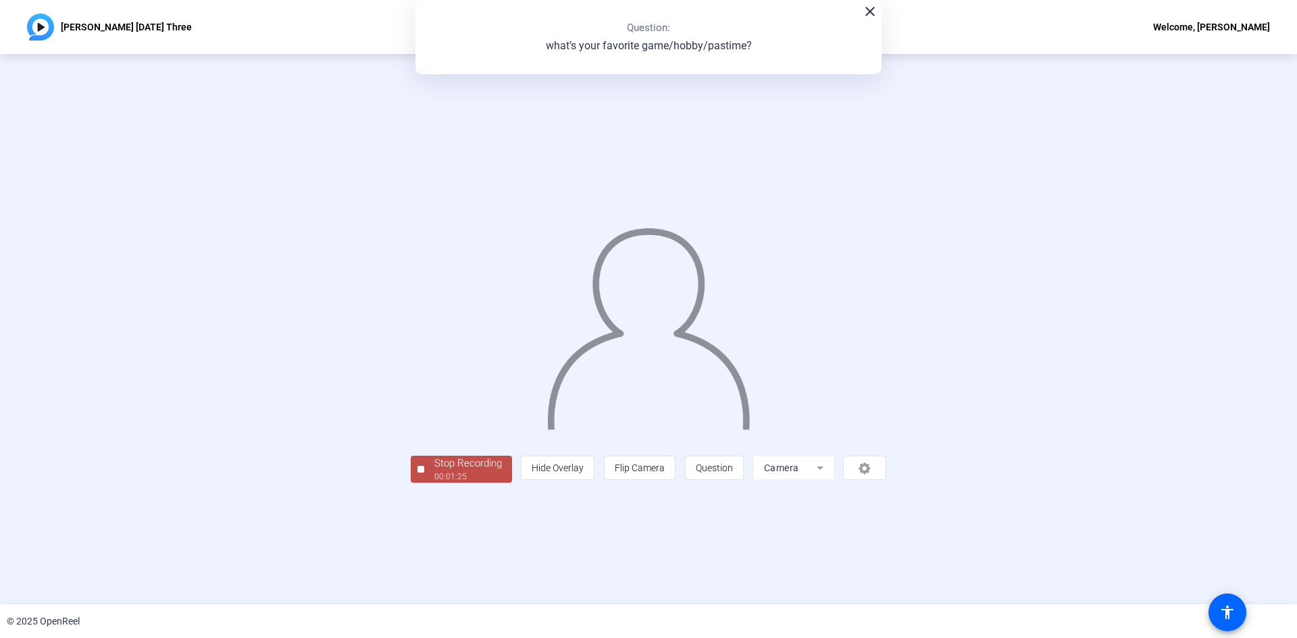 The height and width of the screenshot is (638, 1297). Describe the element at coordinates (870, 11) in the screenshot. I see `mat-icon: close` at that location.